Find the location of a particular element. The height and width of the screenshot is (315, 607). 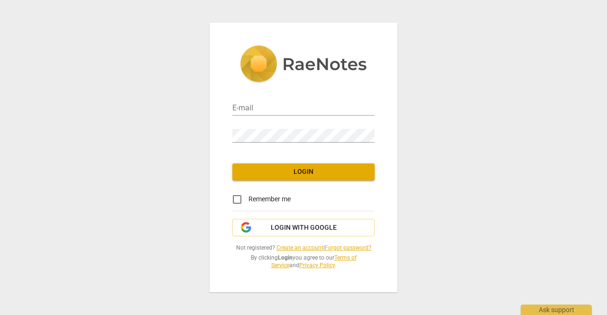

a: Privacy Policy is located at coordinates (317, 266).